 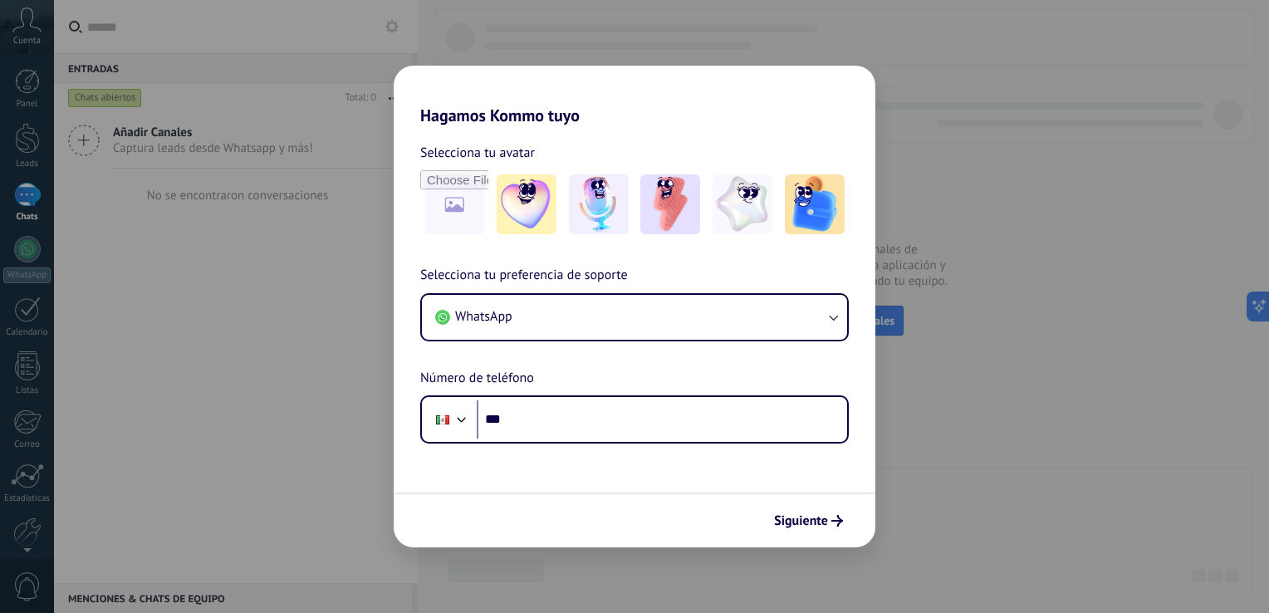 I want to click on img: -2.jpeg, so click(x=599, y=204).